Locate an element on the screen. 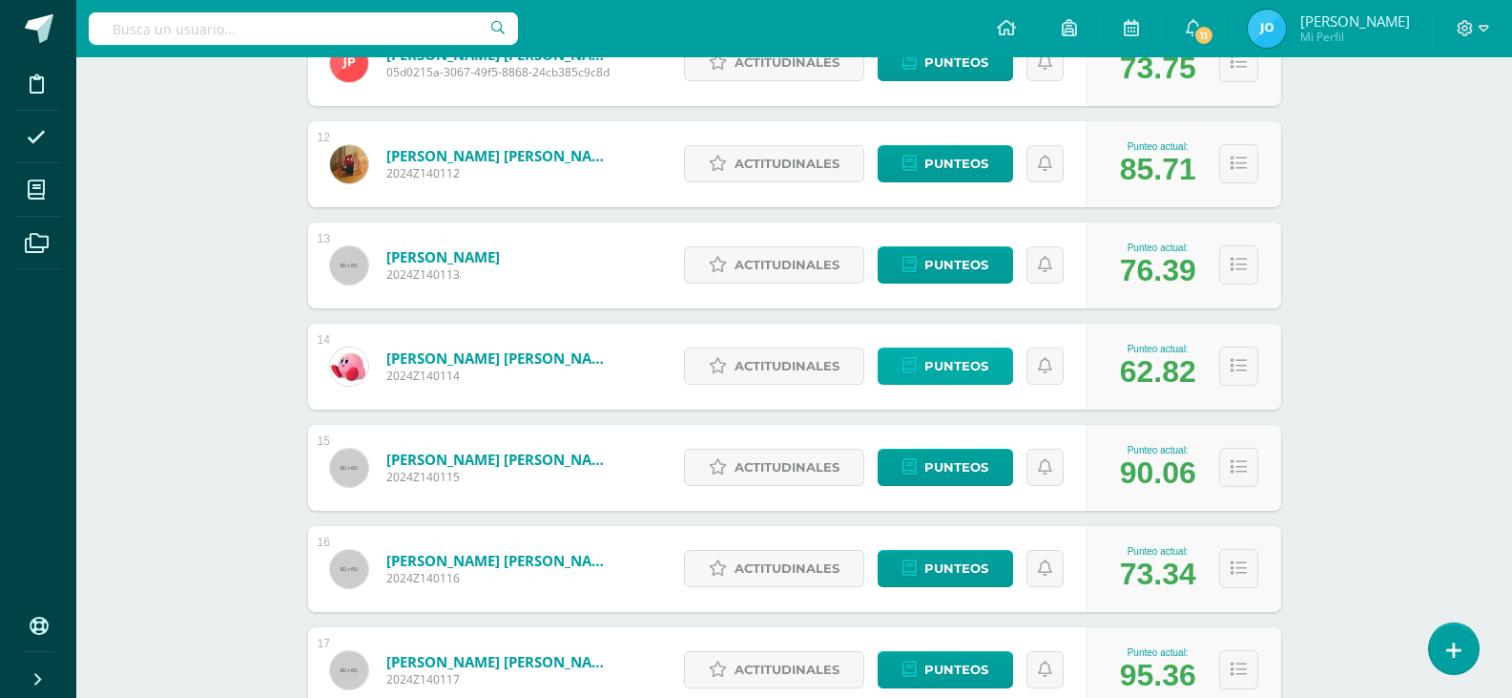  div: 62.82 is located at coordinates (1158, 371).